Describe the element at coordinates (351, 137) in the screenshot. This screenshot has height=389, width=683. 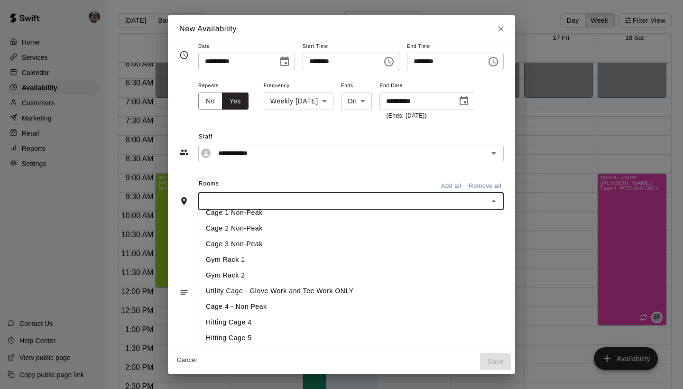
I see `span: Staff` at that location.